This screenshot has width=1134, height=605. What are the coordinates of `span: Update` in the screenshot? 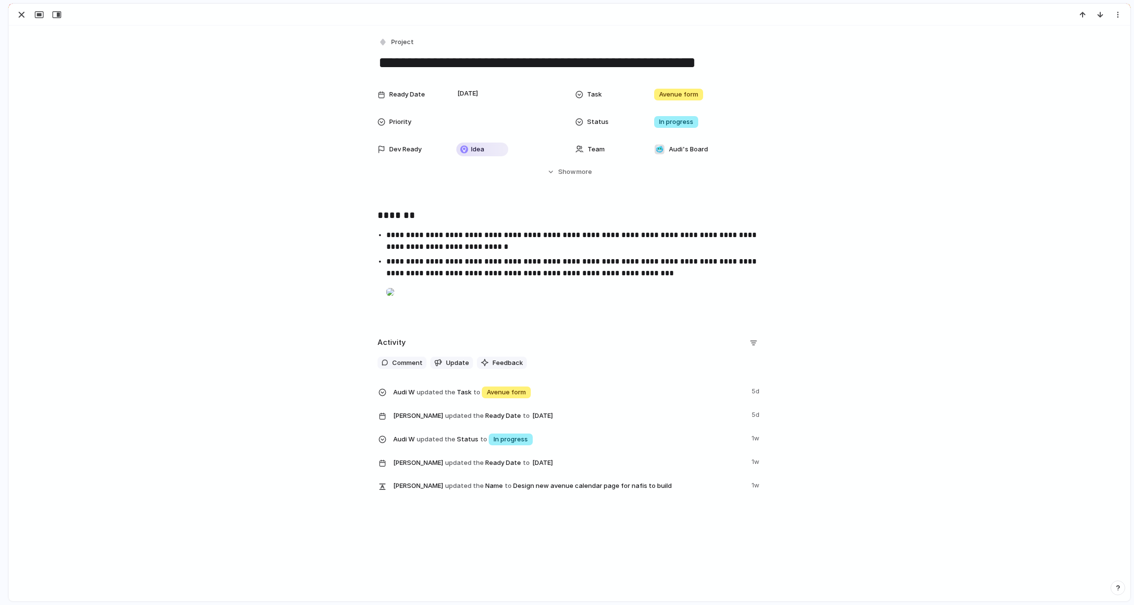 It's located at (457, 363).